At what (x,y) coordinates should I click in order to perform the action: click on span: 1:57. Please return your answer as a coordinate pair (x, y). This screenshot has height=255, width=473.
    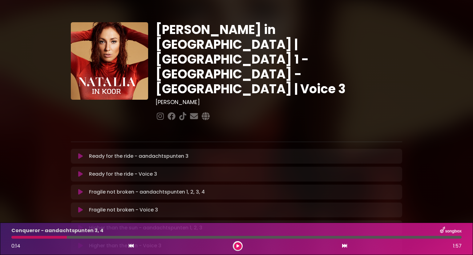
    Looking at the image, I should click on (458, 246).